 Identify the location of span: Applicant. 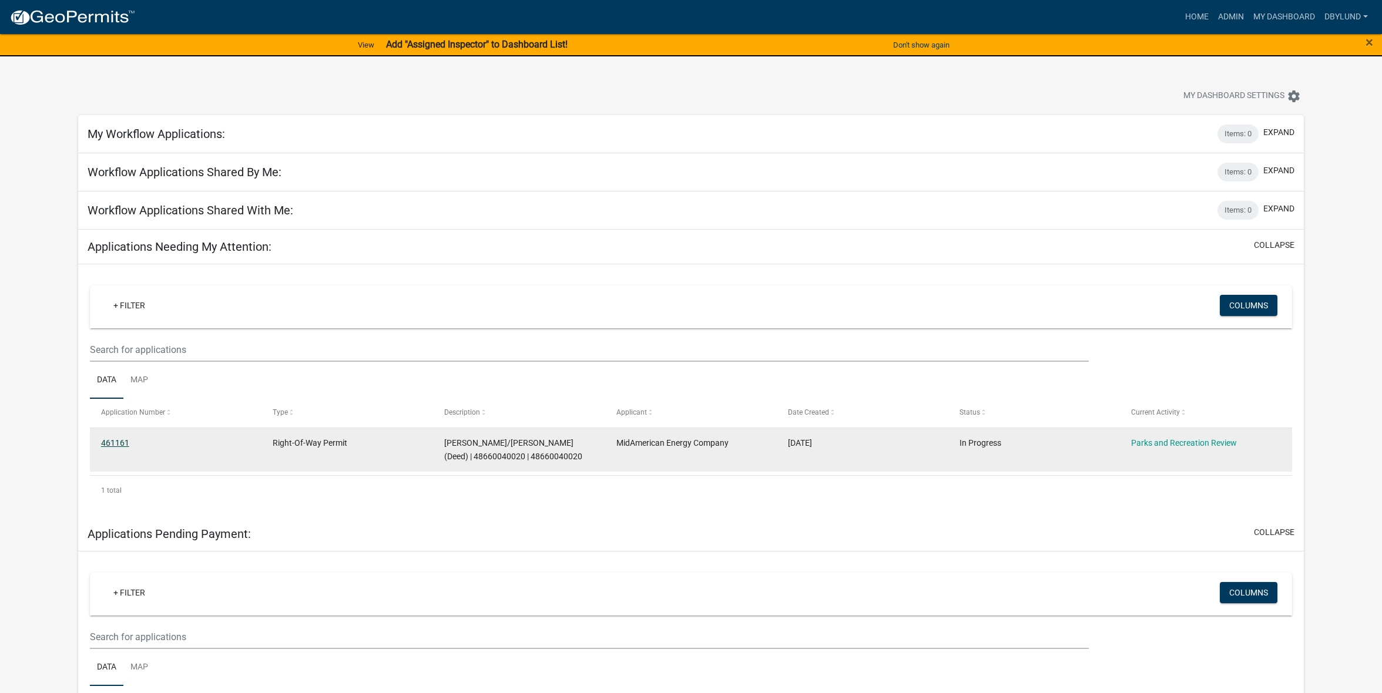
(632, 412).